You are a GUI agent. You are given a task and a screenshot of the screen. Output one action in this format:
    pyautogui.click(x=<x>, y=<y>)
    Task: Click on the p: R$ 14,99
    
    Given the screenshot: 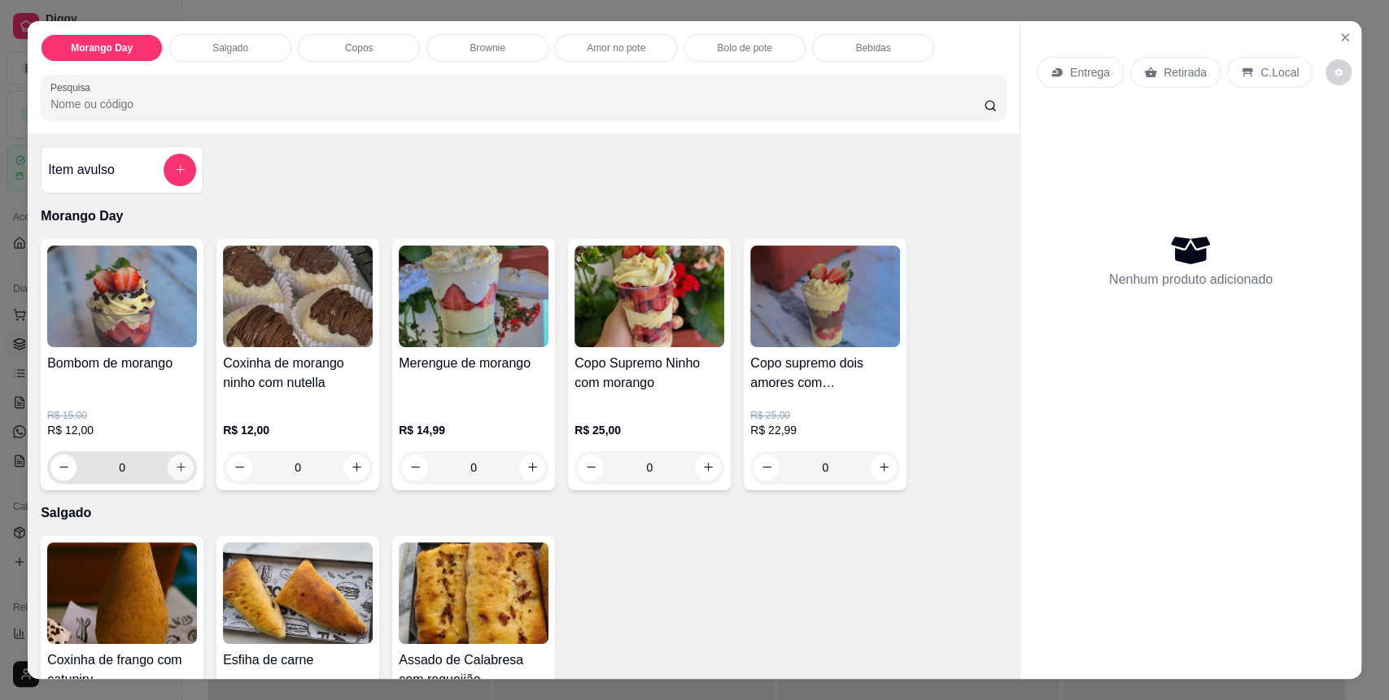 What is the action you would take?
    pyautogui.click(x=473, y=430)
    